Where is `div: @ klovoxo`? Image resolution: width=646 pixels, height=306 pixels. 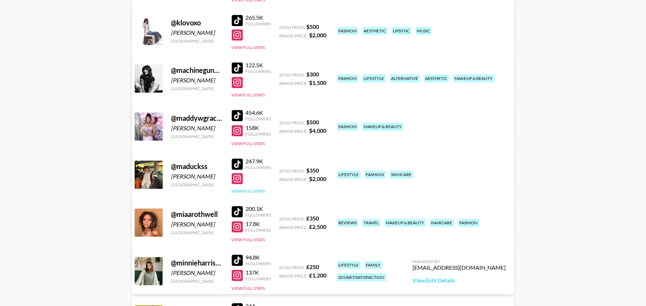
div: @ klovoxo is located at coordinates (197, 23).